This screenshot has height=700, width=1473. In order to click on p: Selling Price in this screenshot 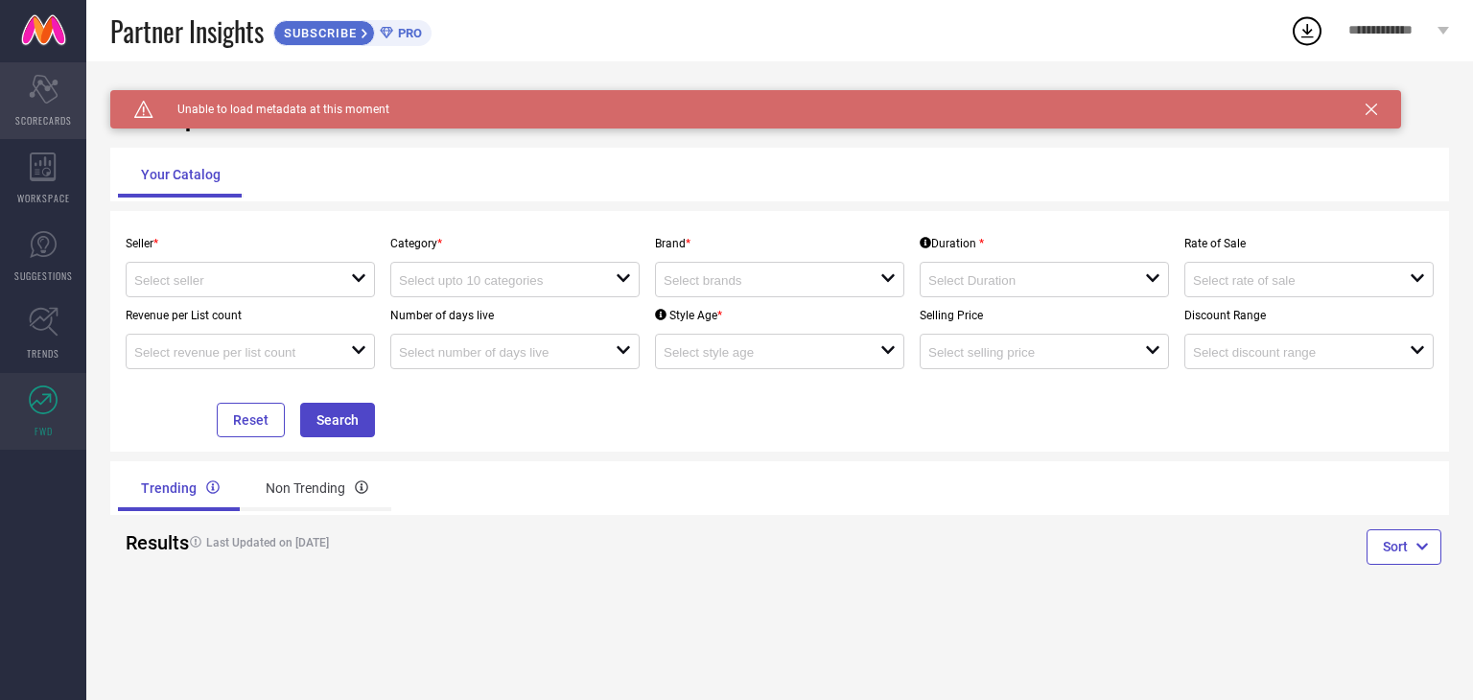, I will do `click(1044, 315)`.